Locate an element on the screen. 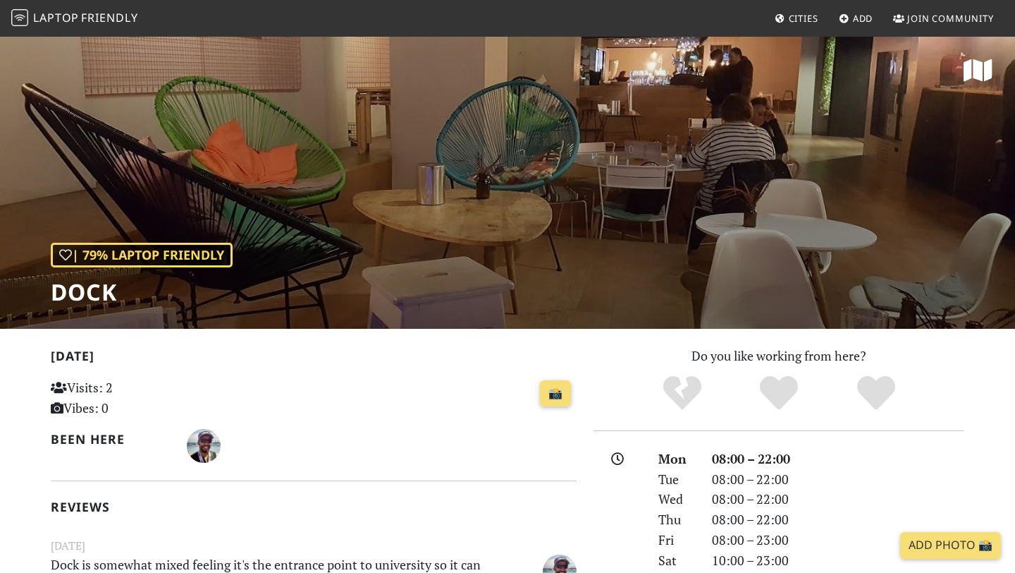  h2: Been here is located at coordinates (110, 439).